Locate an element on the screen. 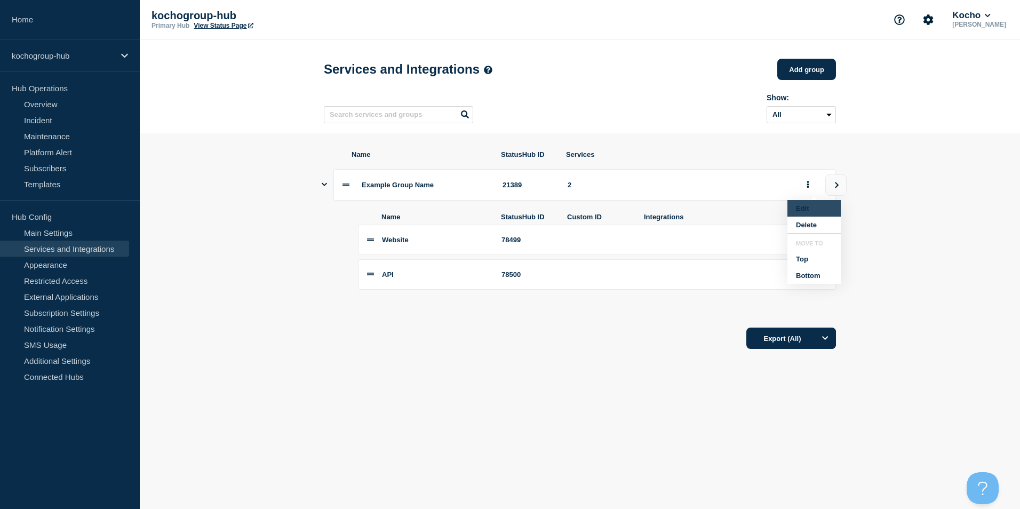 The height and width of the screenshot is (509, 1020). h1: Services and Integrations is located at coordinates (408, 69).